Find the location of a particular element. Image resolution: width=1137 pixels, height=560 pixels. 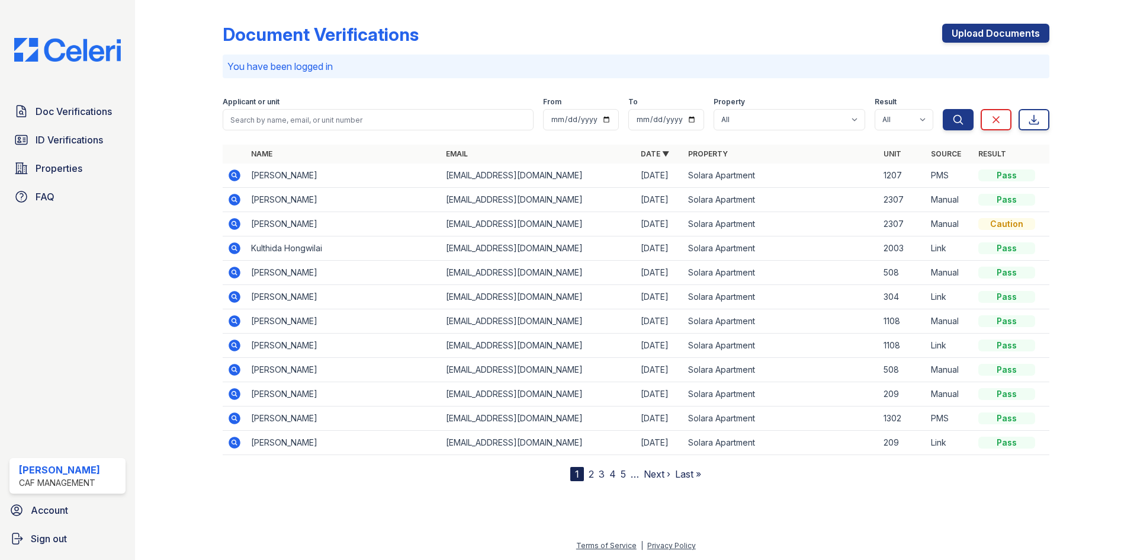

a: Properties is located at coordinates (68, 168).